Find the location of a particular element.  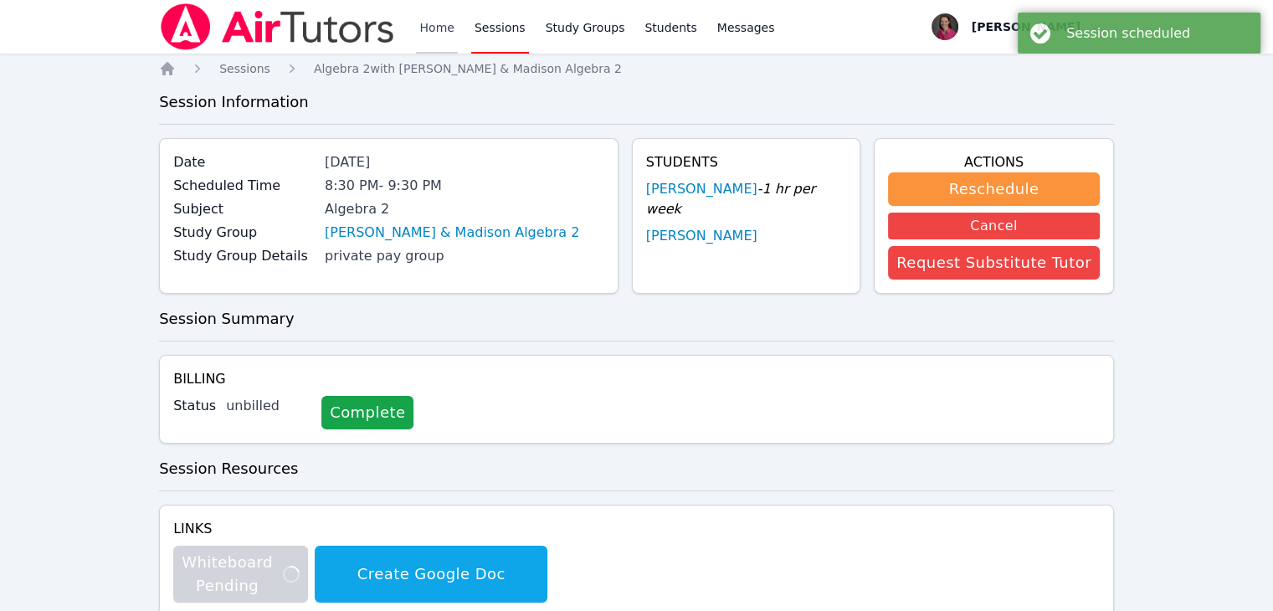

button: Cancel is located at coordinates (993, 226).